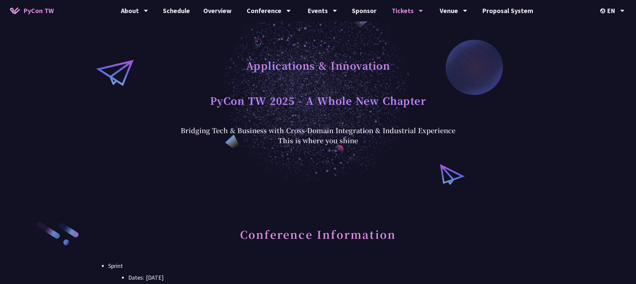 The height and width of the screenshot is (284, 636). Describe the element at coordinates (318, 135) in the screenshot. I see `div: Bridging Tech & Business with Cross-Domain Integration & Industrial Experience This is where you ...` at that location.